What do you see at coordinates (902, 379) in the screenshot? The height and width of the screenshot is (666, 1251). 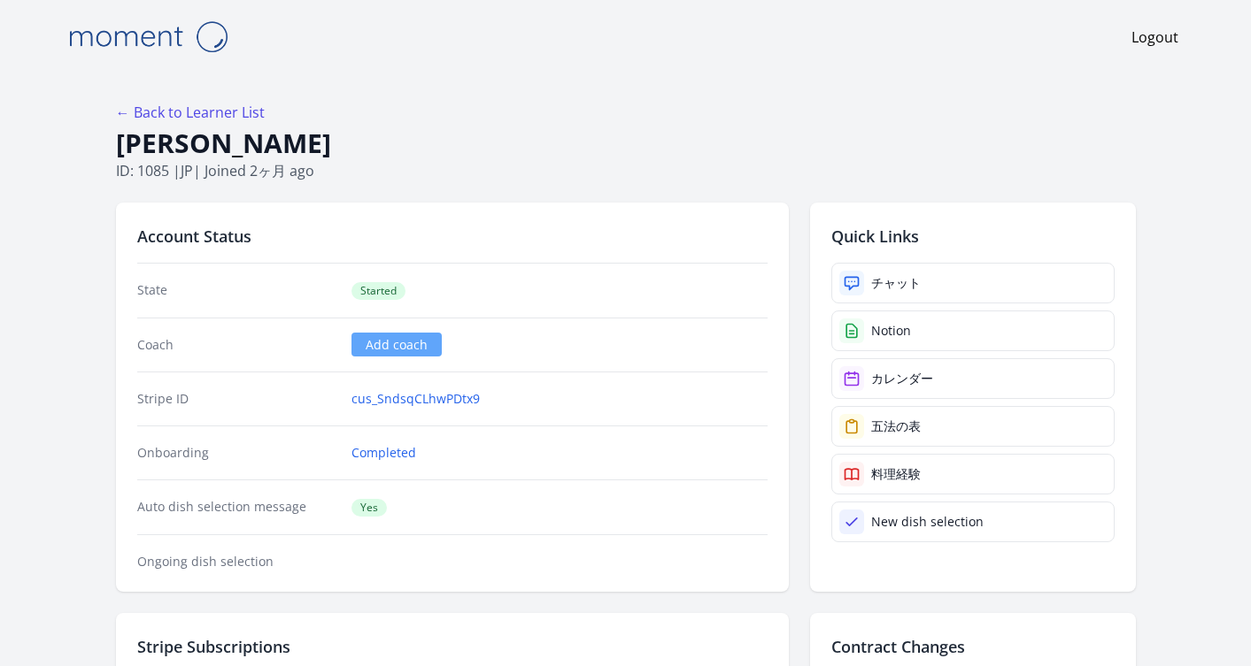 I see `div: カレンダー` at bounding box center [902, 379].